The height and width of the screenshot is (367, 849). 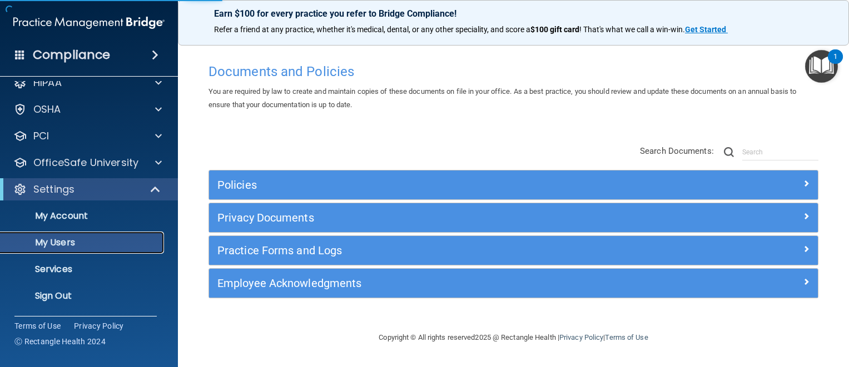 I want to click on span: Refer a friend at any practice, whether it's medical, dental, or any other speciality, and score a, so click(x=372, y=29).